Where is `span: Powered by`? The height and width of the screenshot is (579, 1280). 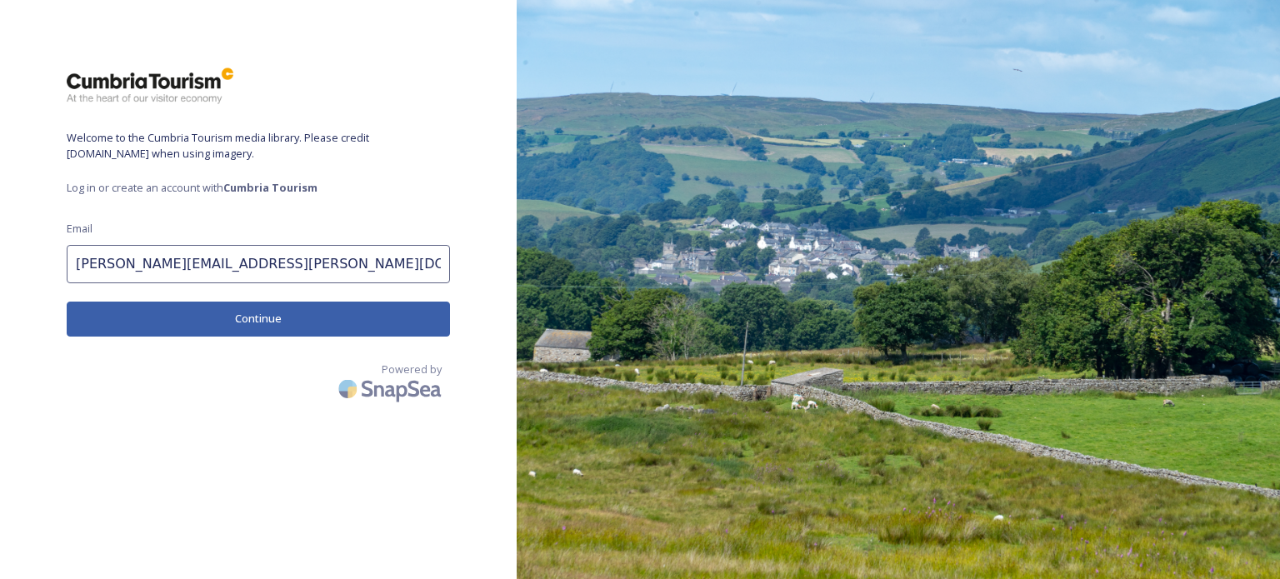 span: Powered by is located at coordinates (412, 369).